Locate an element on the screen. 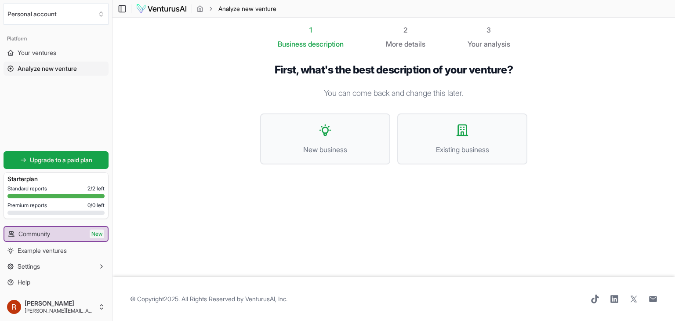  nav: breadcrumb is located at coordinates (236, 9).